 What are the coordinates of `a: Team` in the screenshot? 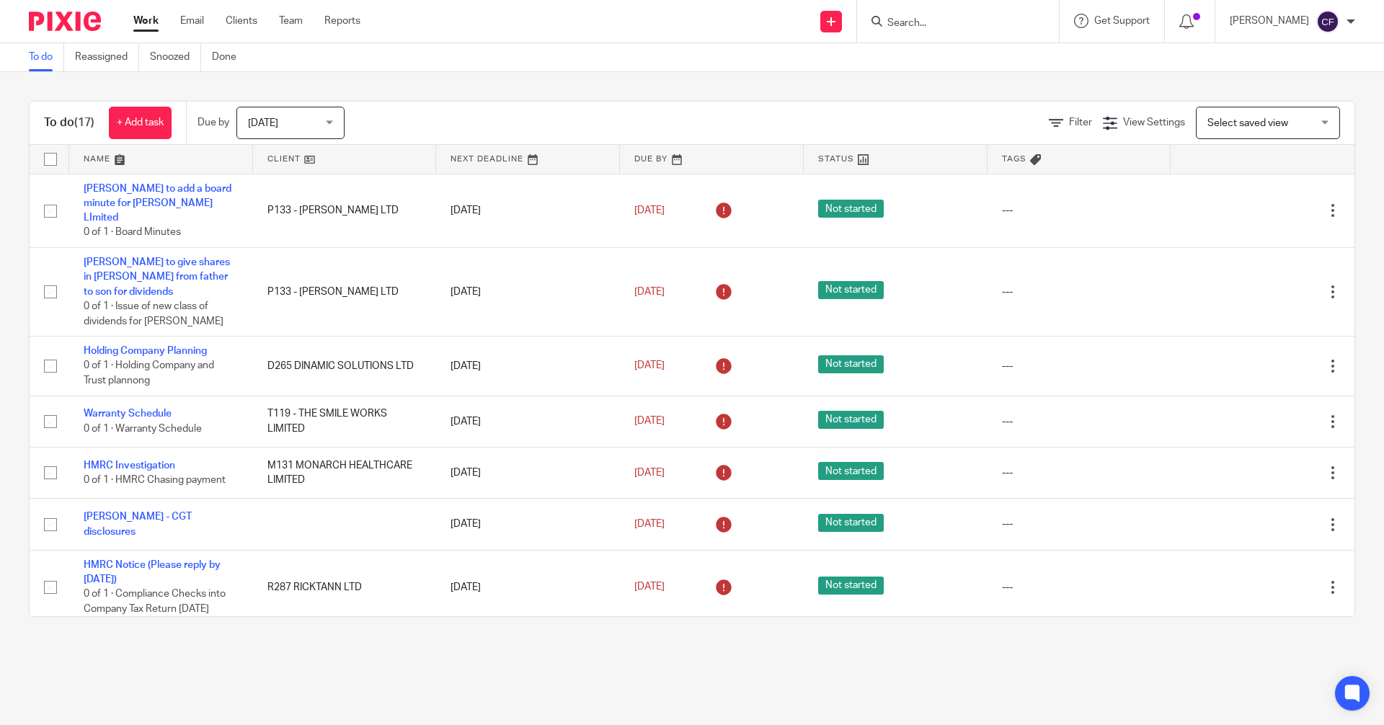 It's located at (290, 21).